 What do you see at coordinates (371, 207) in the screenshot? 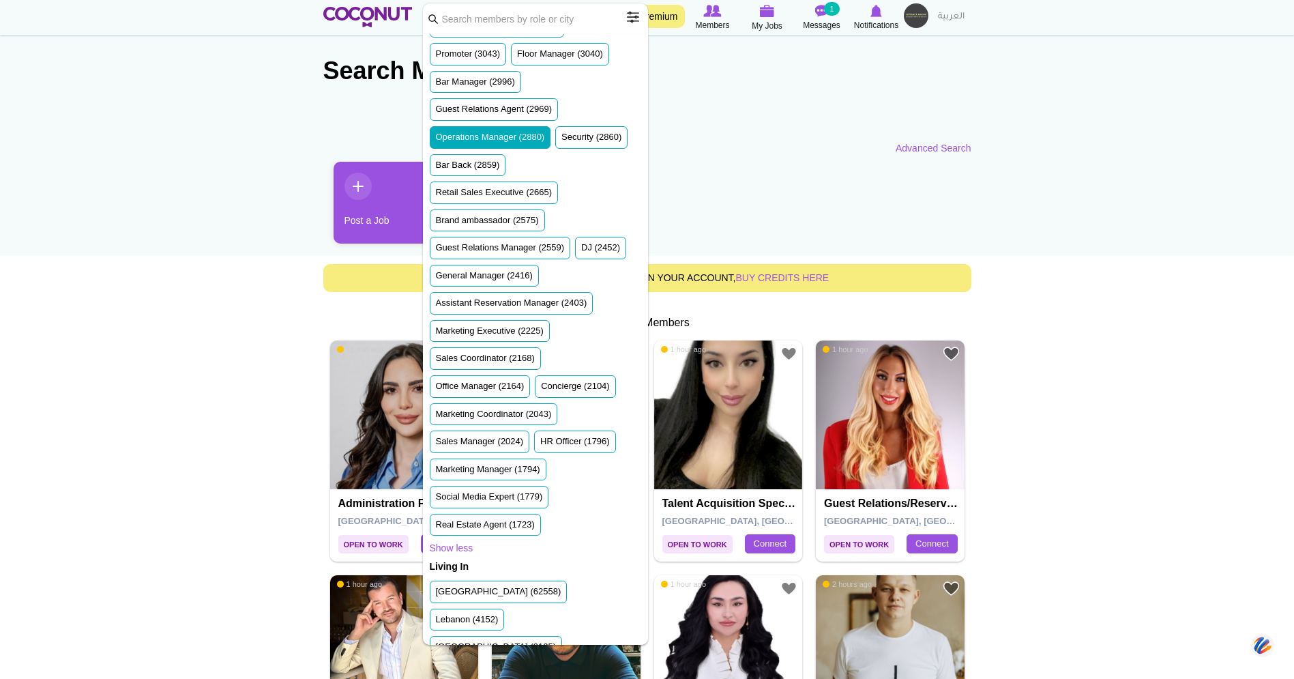
I see `li: 1 / 1` at bounding box center [371, 207].